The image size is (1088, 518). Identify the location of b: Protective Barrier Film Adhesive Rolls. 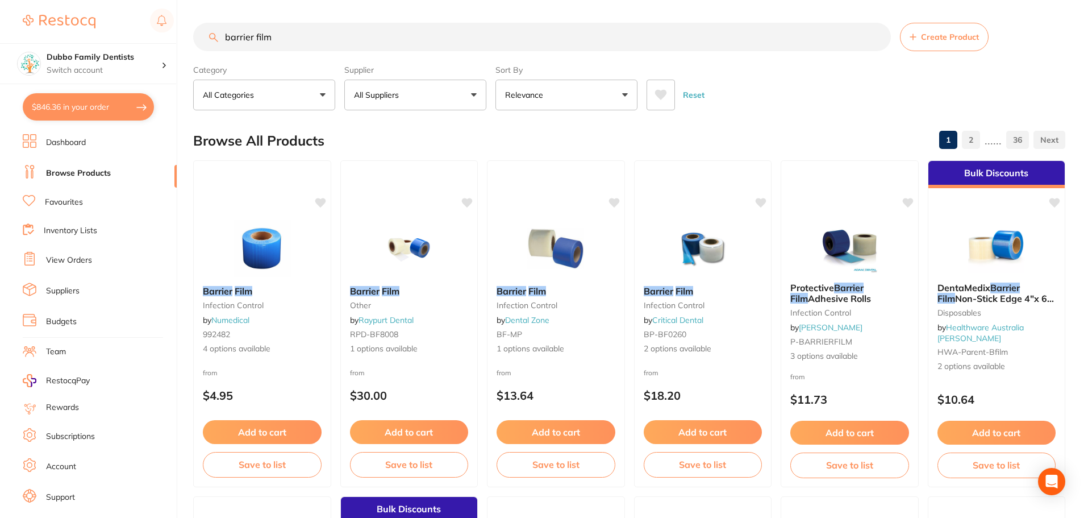
(849, 293).